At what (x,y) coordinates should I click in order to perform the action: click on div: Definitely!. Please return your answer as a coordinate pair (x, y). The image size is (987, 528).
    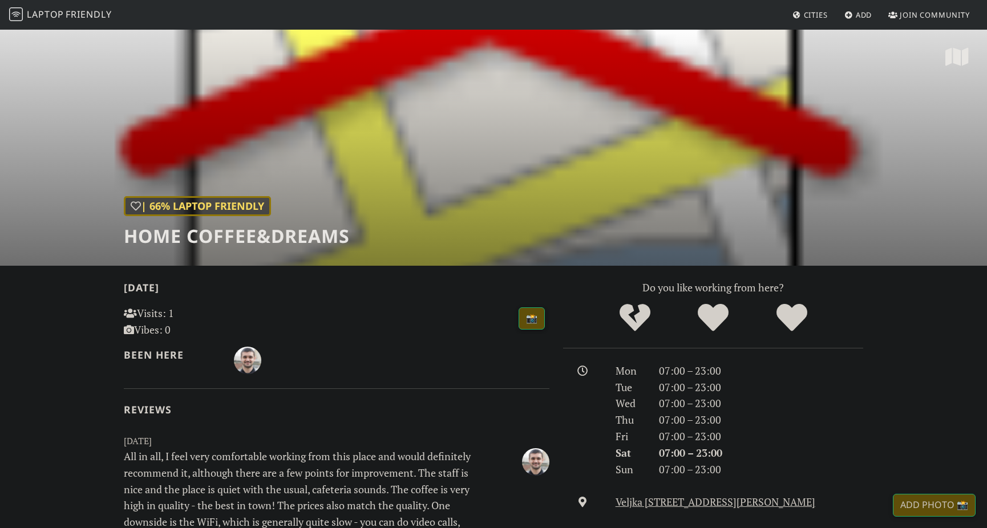
    Looking at the image, I should click on (792, 318).